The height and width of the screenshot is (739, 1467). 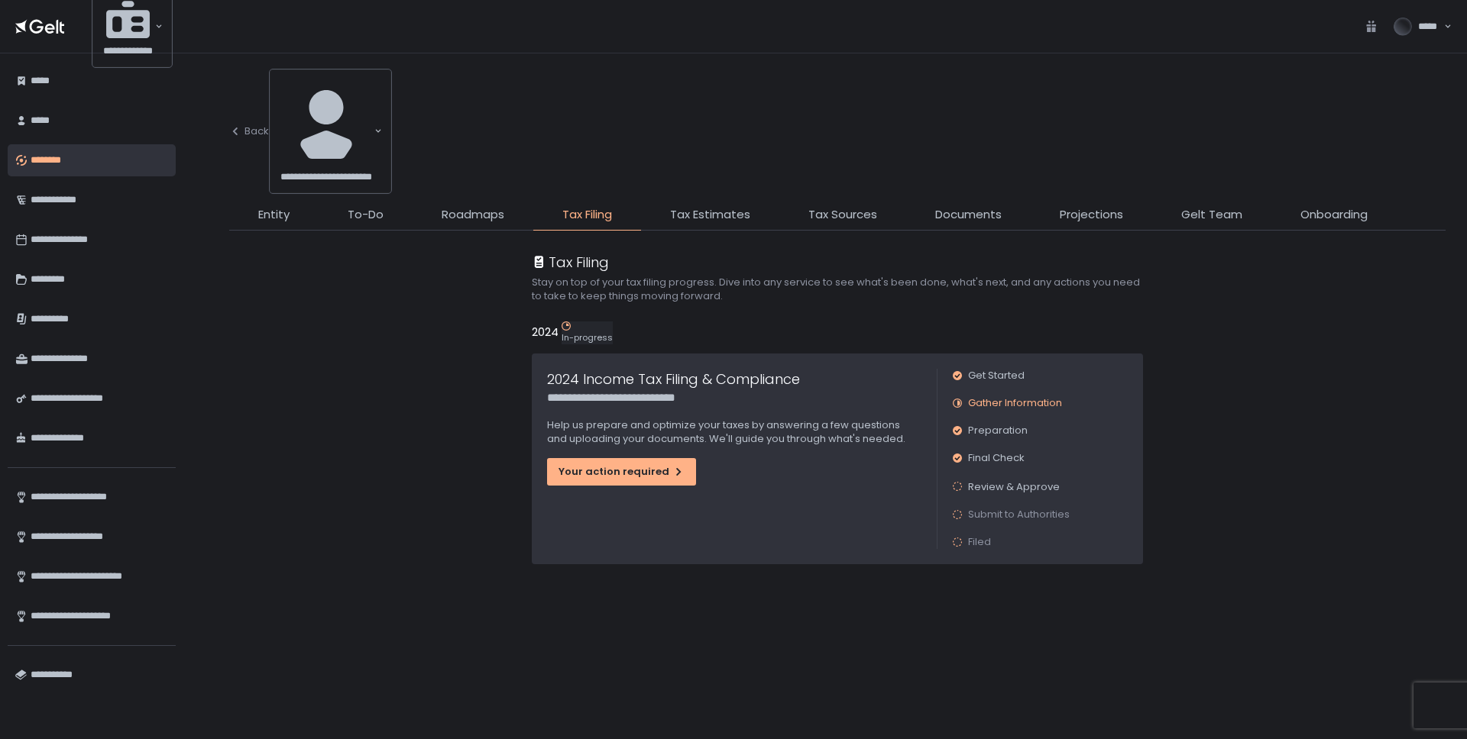 I want to click on span: To-Do, so click(x=365, y=215).